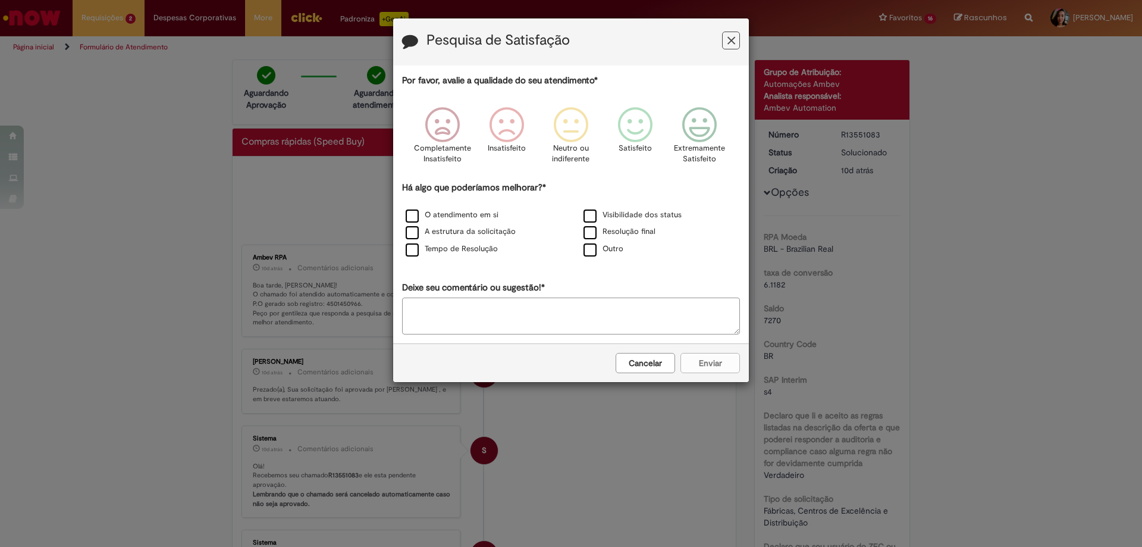  What do you see at coordinates (633, 215) in the screenshot?
I see `label: Visibilidade dos status` at bounding box center [633, 215].